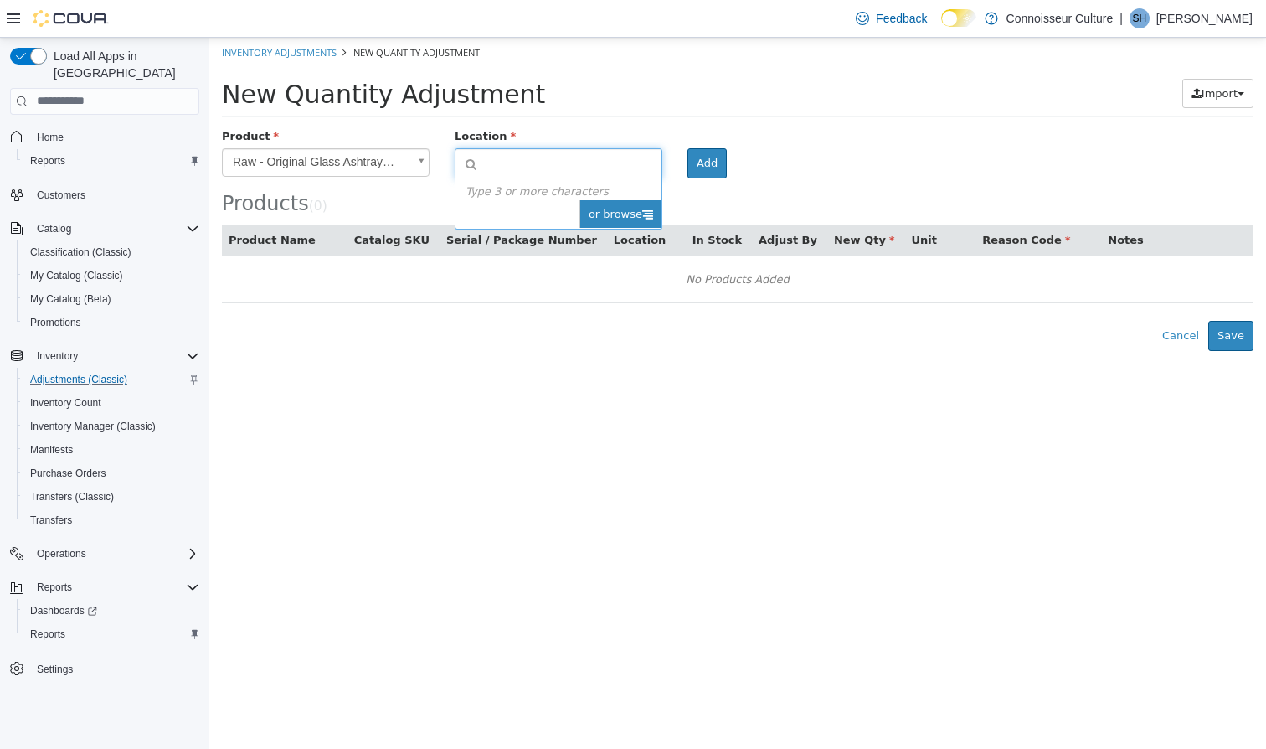 This screenshot has width=1266, height=749. Describe the element at coordinates (497, 126) in the screenshot. I see `button: Add` at that location.